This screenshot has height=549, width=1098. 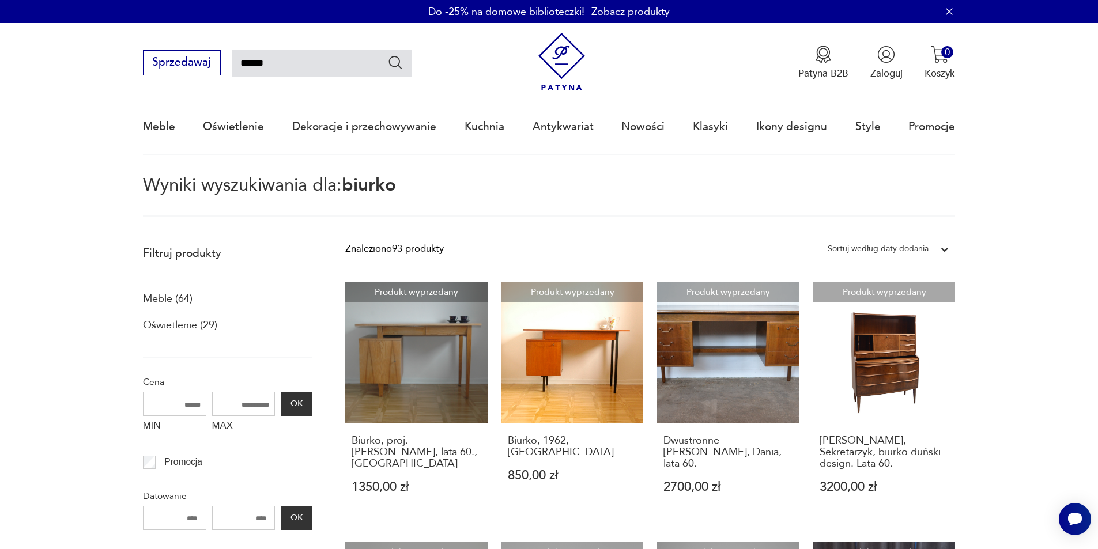 I want to click on p: 3200,00 zł, so click(x=884, y=487).